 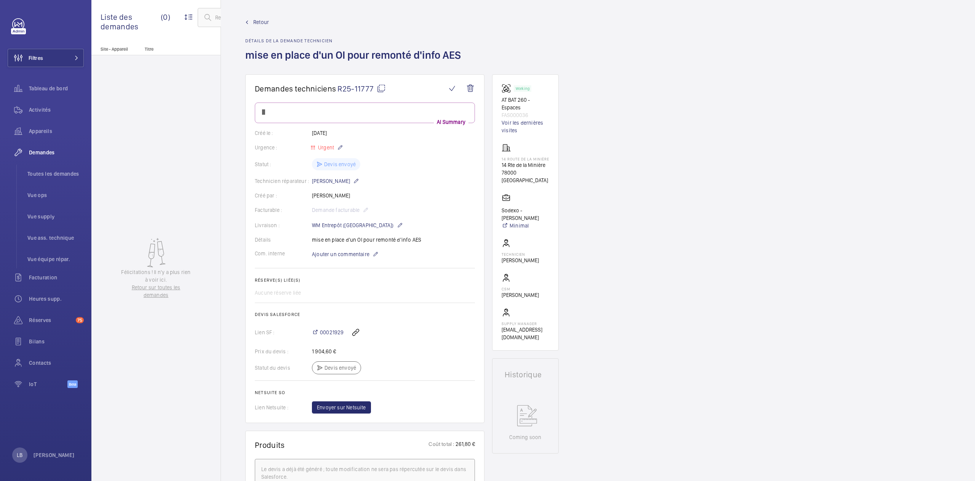 I want to click on span: Beta, so click(x=72, y=384).